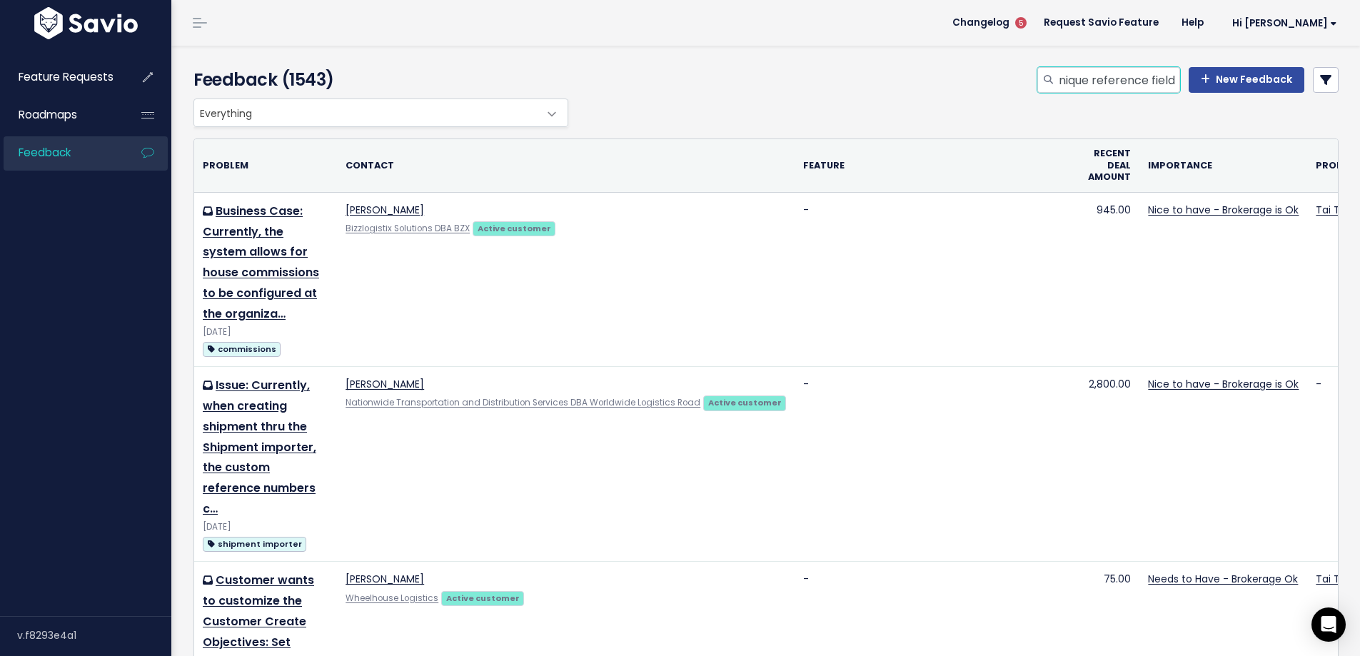  What do you see at coordinates (1192, 23) in the screenshot?
I see `a: Help` at bounding box center [1192, 23].